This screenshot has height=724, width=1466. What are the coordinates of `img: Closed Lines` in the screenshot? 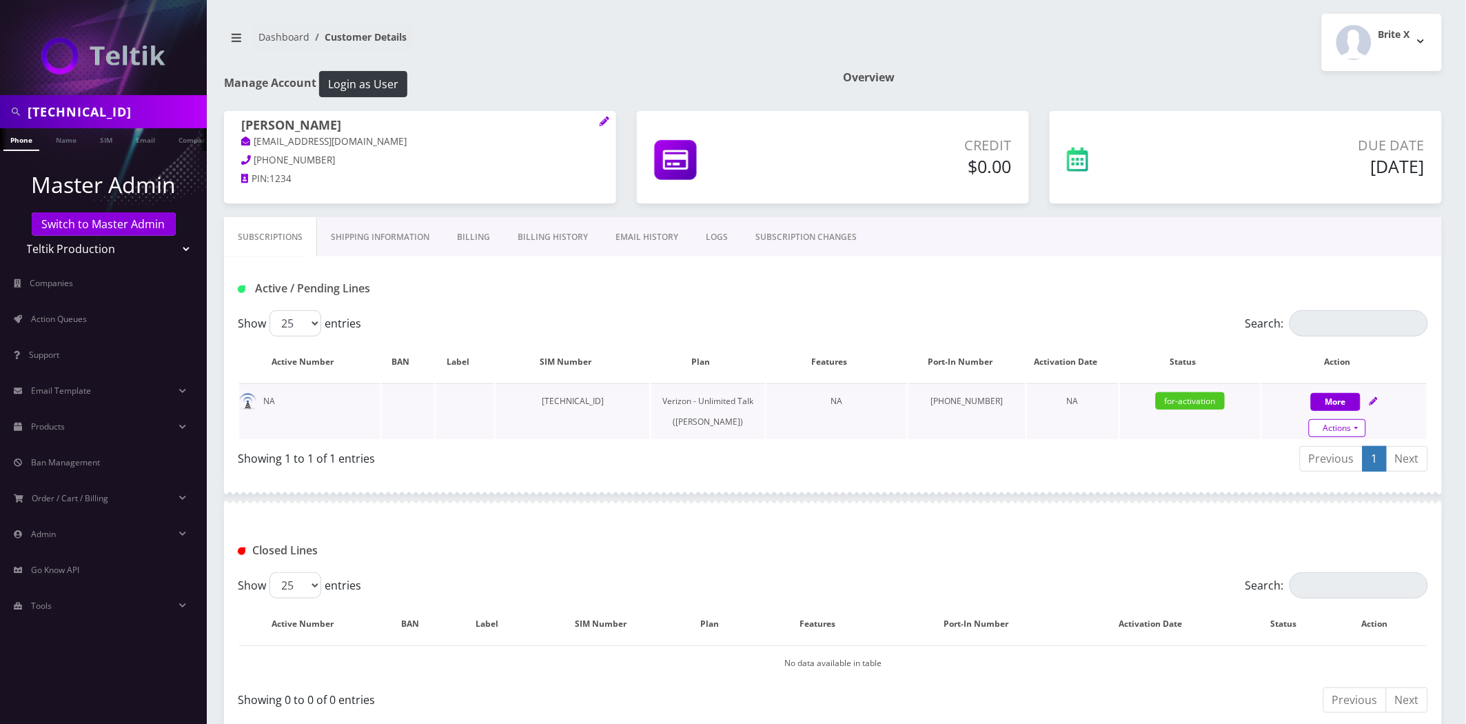 It's located at (241, 551).